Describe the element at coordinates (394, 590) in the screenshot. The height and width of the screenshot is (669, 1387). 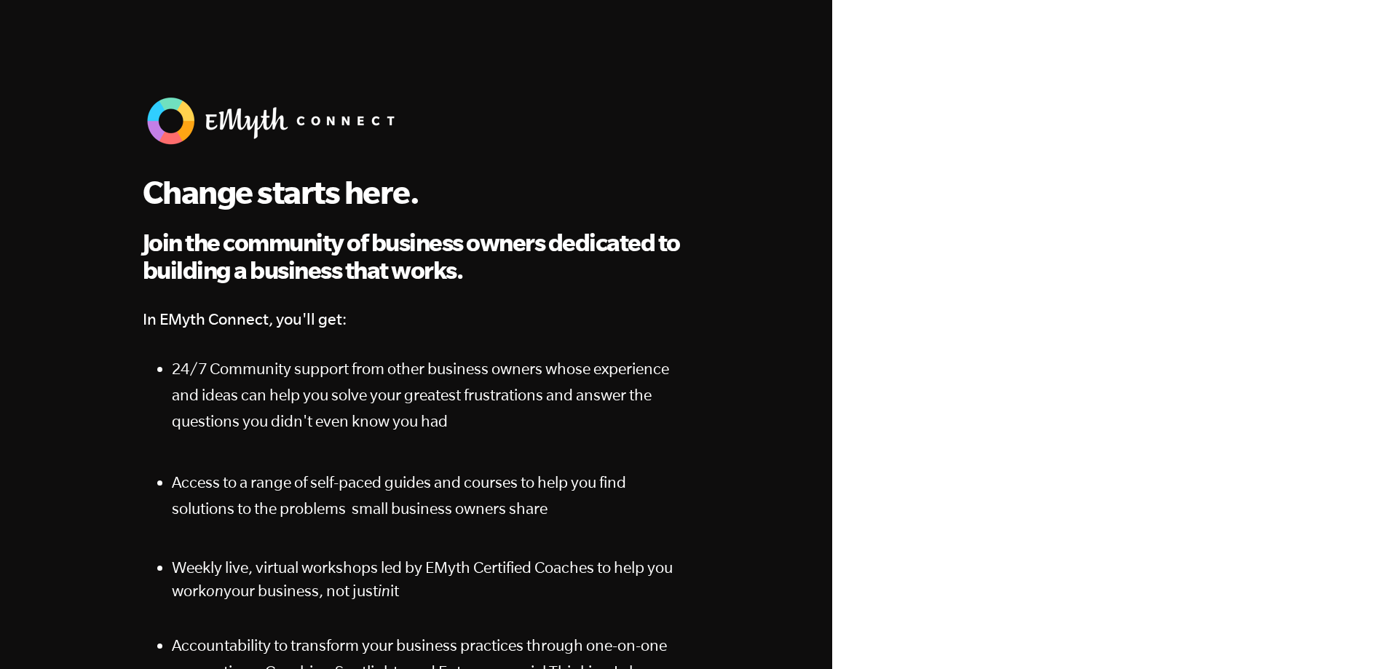
I see `span: it` at that location.